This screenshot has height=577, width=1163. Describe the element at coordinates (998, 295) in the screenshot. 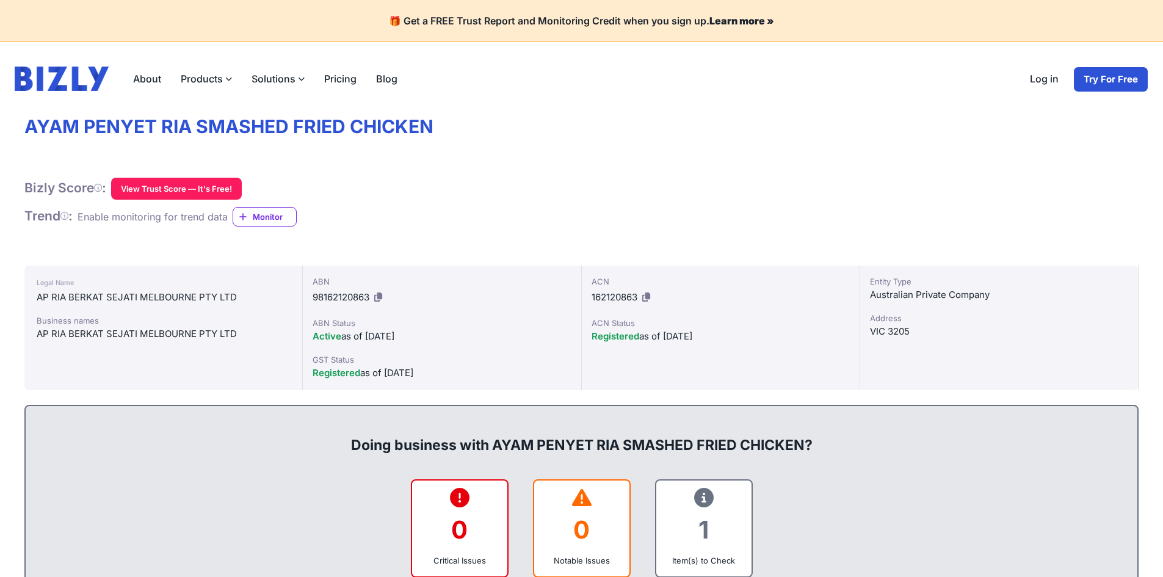

I see `div: Australian Private Company` at that location.